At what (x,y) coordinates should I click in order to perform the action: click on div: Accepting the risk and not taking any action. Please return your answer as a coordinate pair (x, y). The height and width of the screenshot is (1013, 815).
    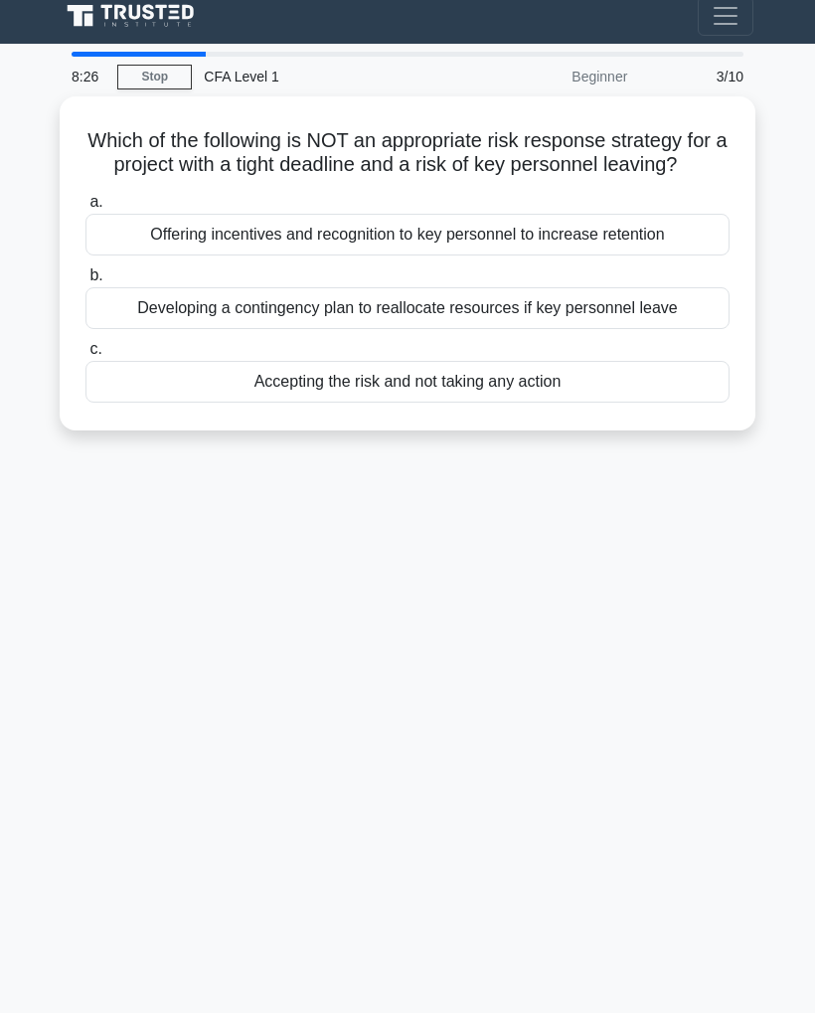
    Looking at the image, I should click on (407, 382).